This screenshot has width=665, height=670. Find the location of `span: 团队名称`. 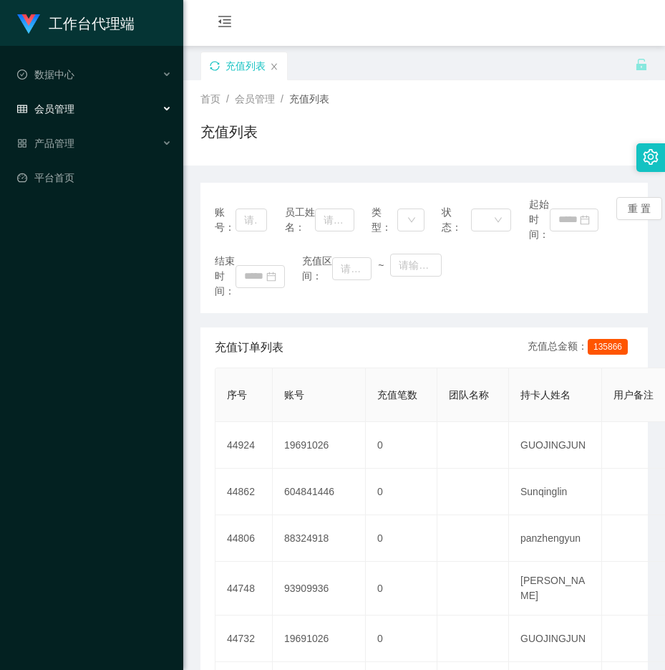

span: 团队名称 is located at coordinates (469, 395).